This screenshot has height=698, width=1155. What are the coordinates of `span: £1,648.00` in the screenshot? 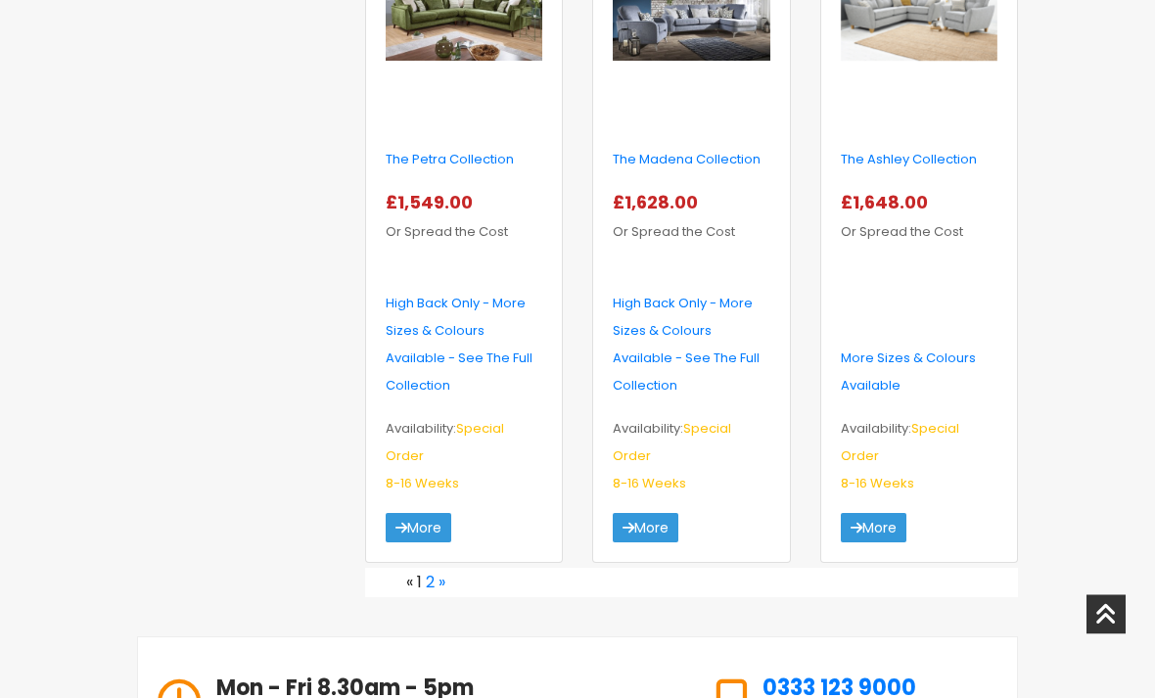 It's located at (888, 203).